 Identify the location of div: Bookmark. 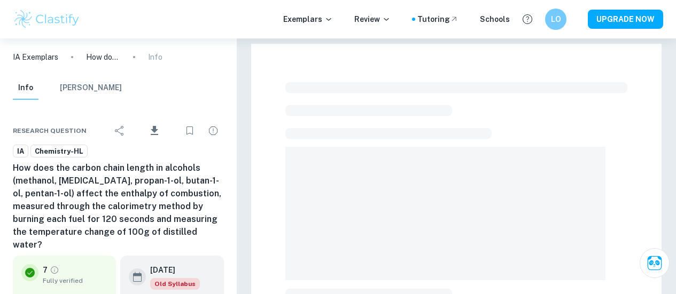
(190, 131).